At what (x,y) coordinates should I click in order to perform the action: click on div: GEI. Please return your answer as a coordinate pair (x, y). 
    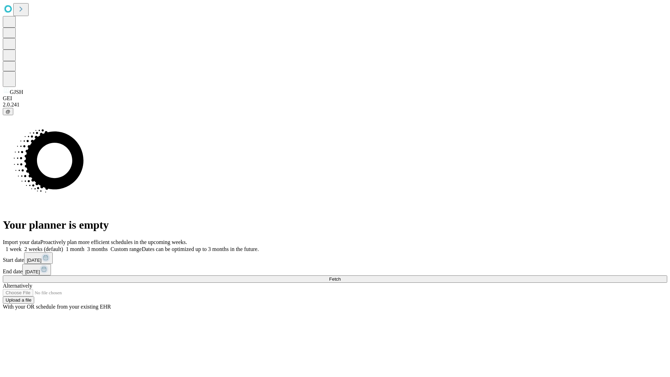
    Looking at the image, I should click on (335, 98).